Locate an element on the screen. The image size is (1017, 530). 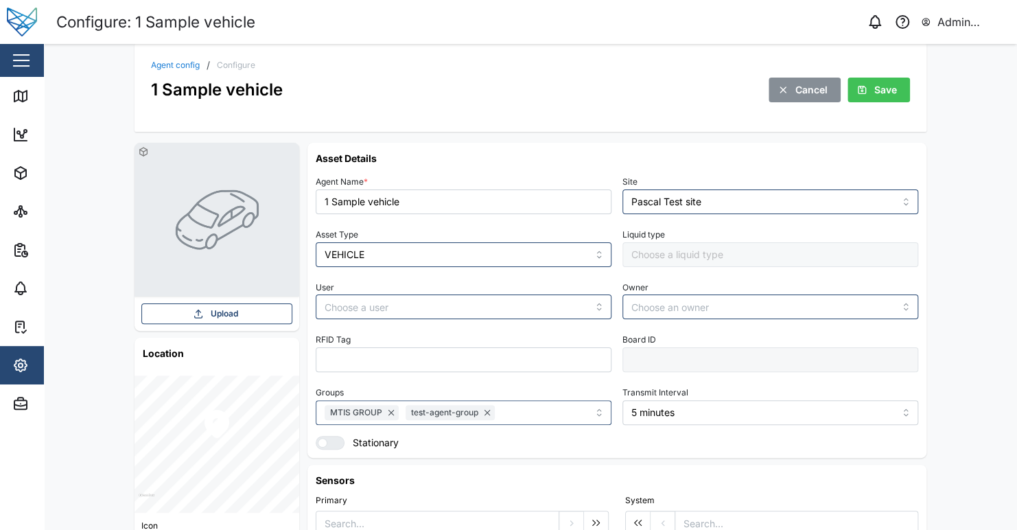
div: Alarms is located at coordinates (57, 288).